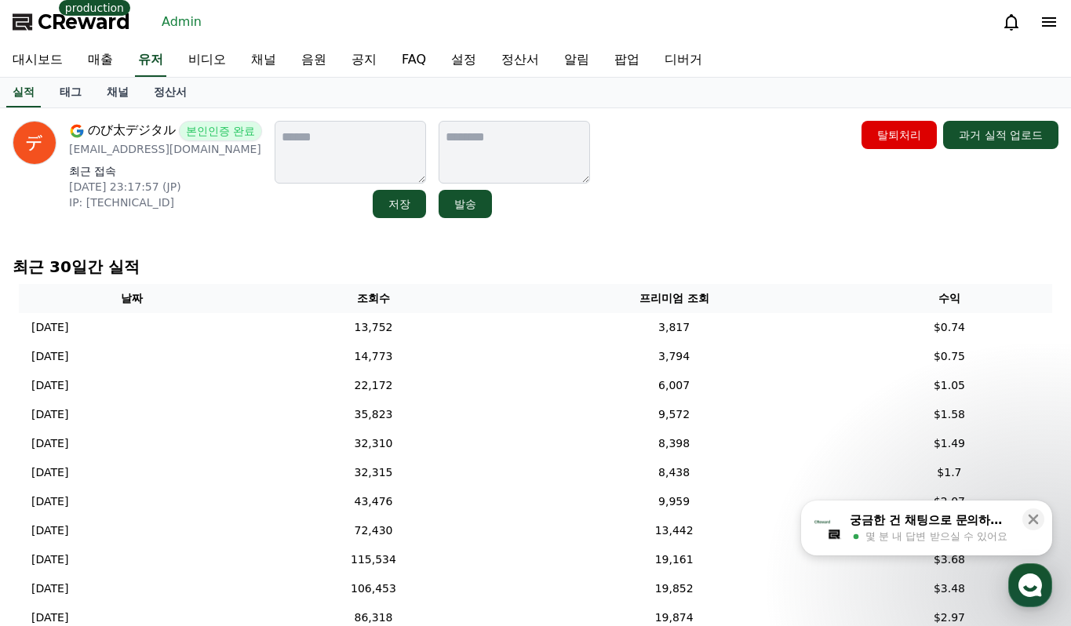 The height and width of the screenshot is (626, 1071). Describe the element at coordinates (673, 559) in the screenshot. I see `td: 19,161` at that location.